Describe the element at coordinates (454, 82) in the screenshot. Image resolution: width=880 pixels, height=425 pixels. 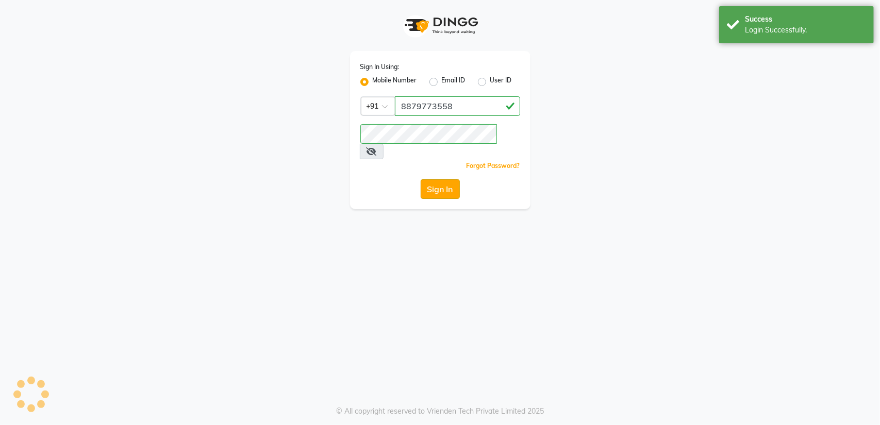
I see `label: Email ID` at that location.